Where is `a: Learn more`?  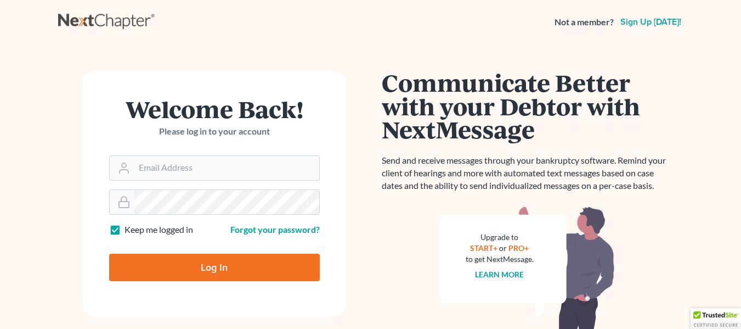 a: Learn more is located at coordinates (499, 274).